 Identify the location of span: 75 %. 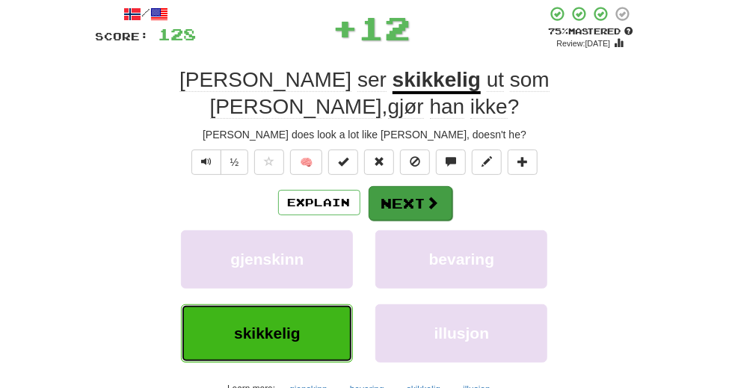
(558, 31).